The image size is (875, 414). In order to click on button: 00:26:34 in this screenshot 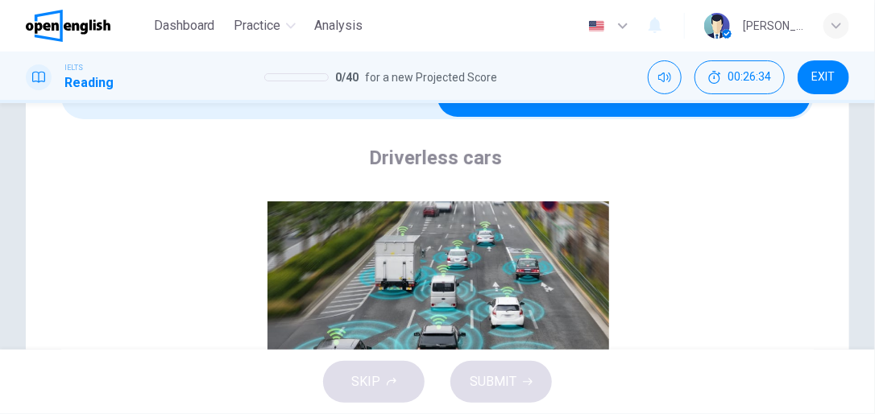, I will do `click(740, 77)`.